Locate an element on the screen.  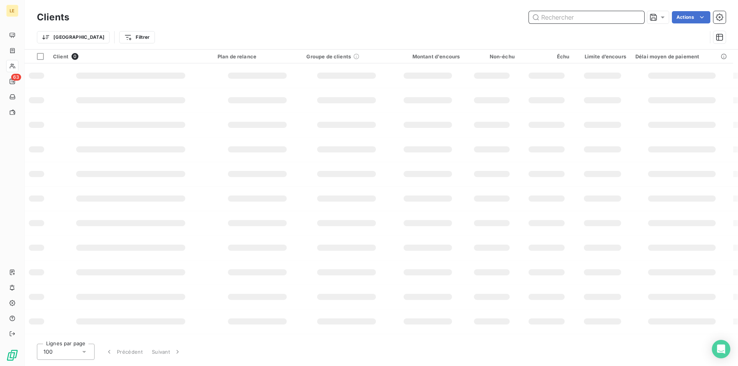
span: 63 is located at coordinates (16, 77).